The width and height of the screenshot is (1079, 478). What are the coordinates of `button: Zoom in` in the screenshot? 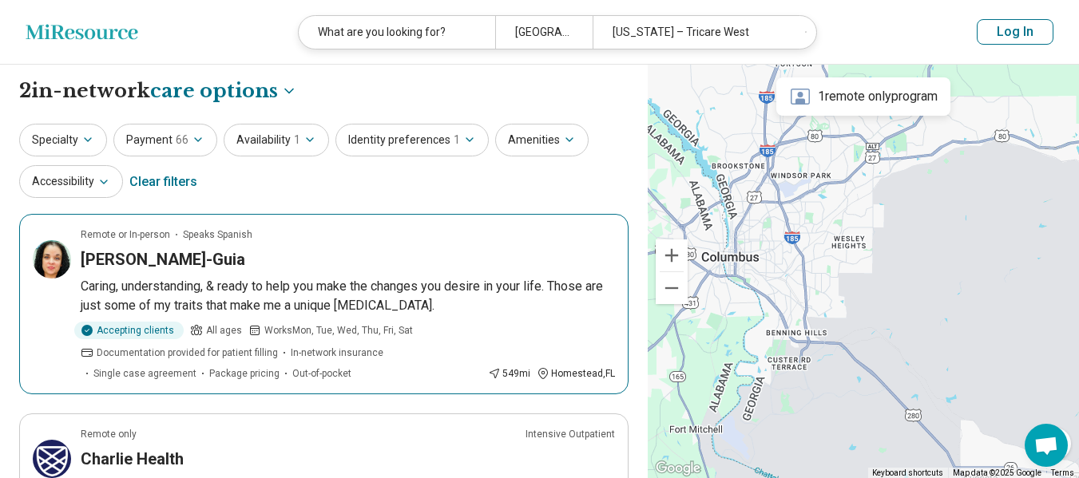 It's located at (672, 256).